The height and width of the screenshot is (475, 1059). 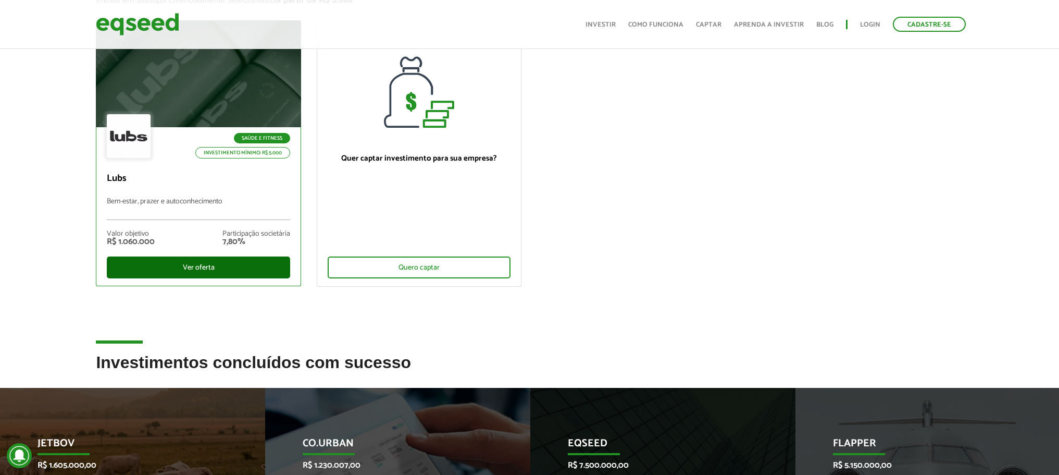 I want to click on a: Login, so click(x=870, y=24).